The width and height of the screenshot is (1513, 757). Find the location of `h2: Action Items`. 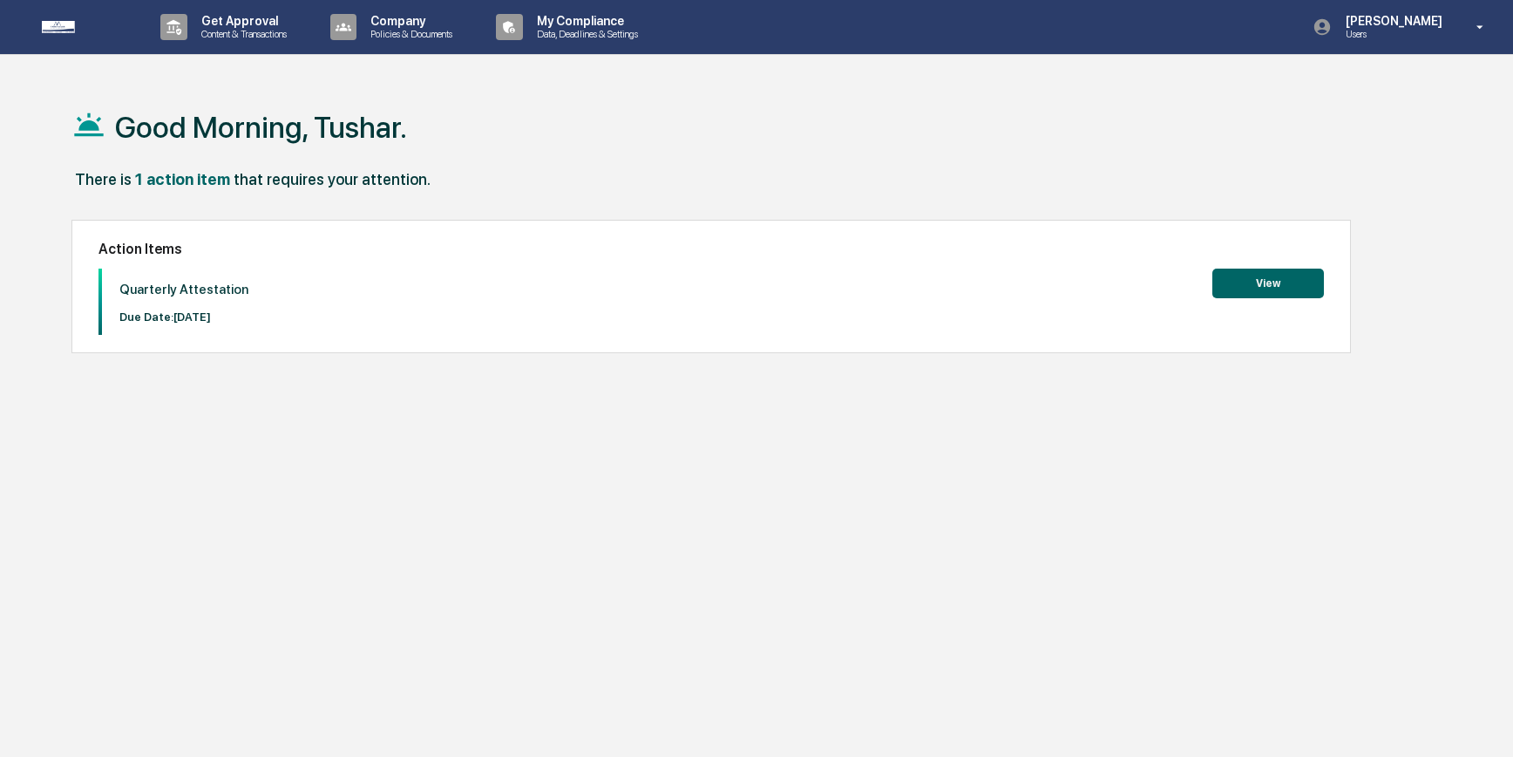

h2: Action Items is located at coordinates (711, 248).